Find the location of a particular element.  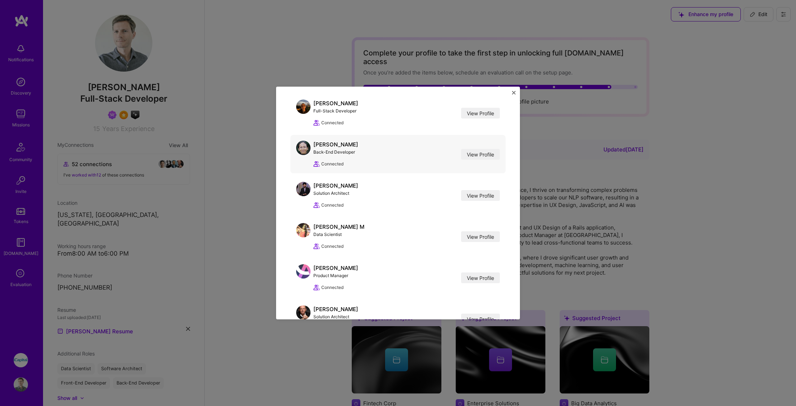

button: Close is located at coordinates (514, 95).